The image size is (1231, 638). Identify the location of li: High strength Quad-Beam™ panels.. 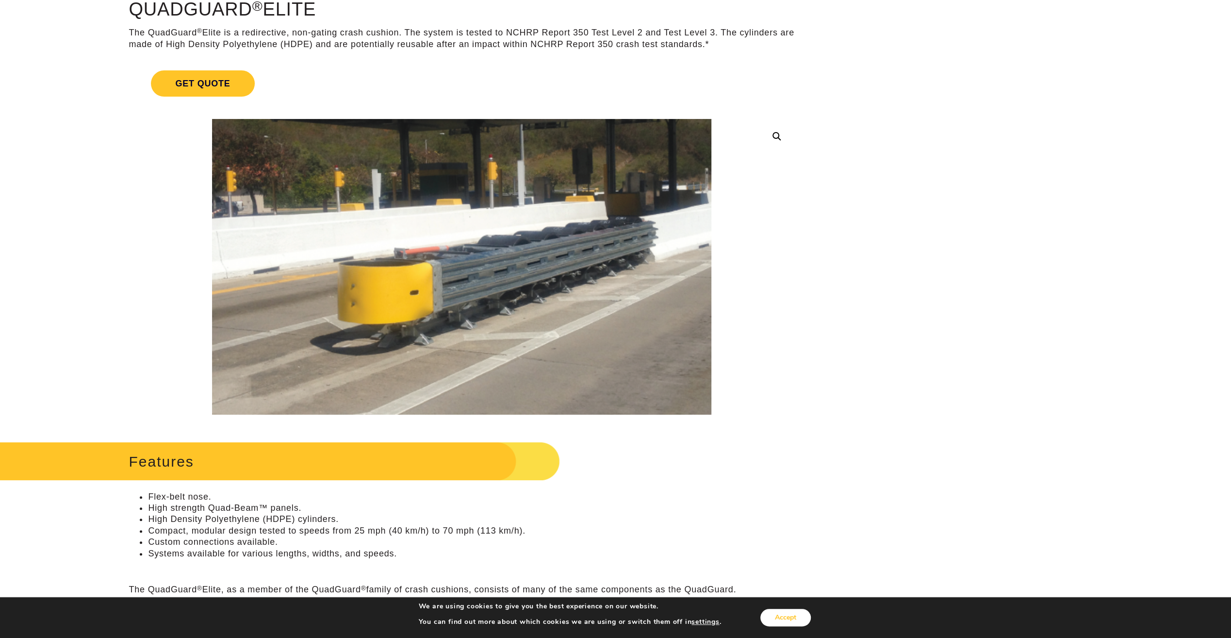
(471, 508).